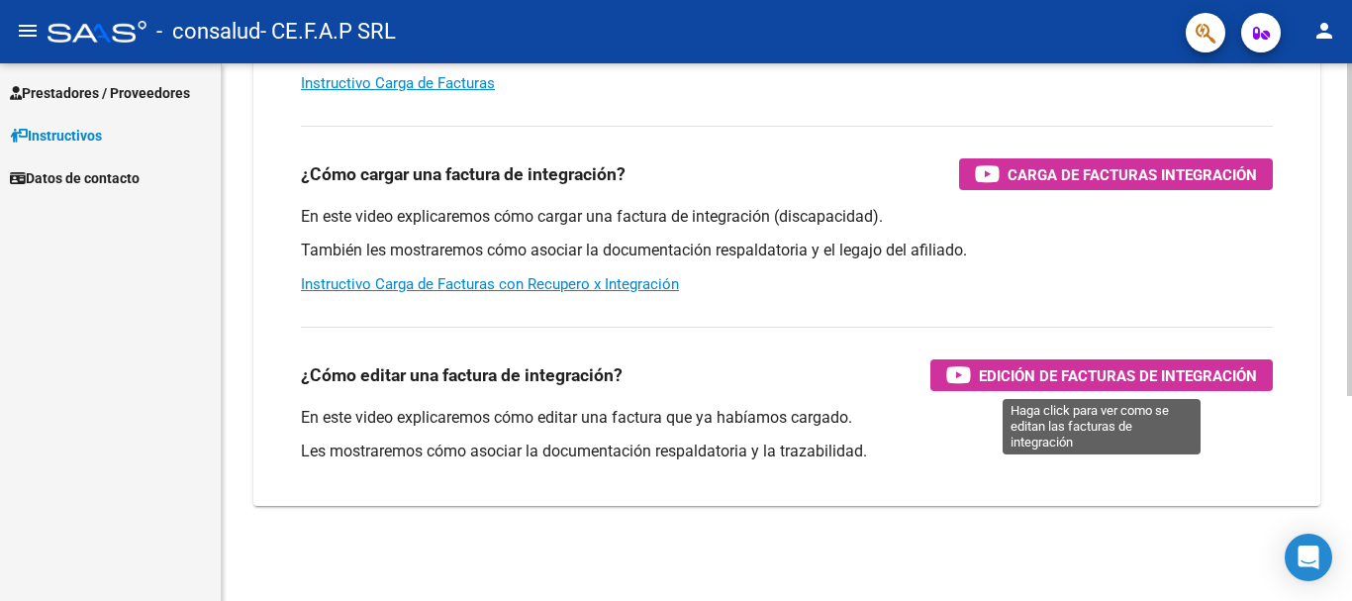 The image size is (1352, 601). I want to click on p: También les mostraremos cómo asociar la documentación respaldatoria y el legajo del afiliado., so click(787, 250).